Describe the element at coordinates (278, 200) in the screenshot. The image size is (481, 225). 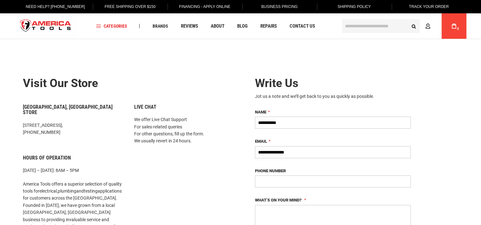
I see `span: What’s on your mind?` at that location.